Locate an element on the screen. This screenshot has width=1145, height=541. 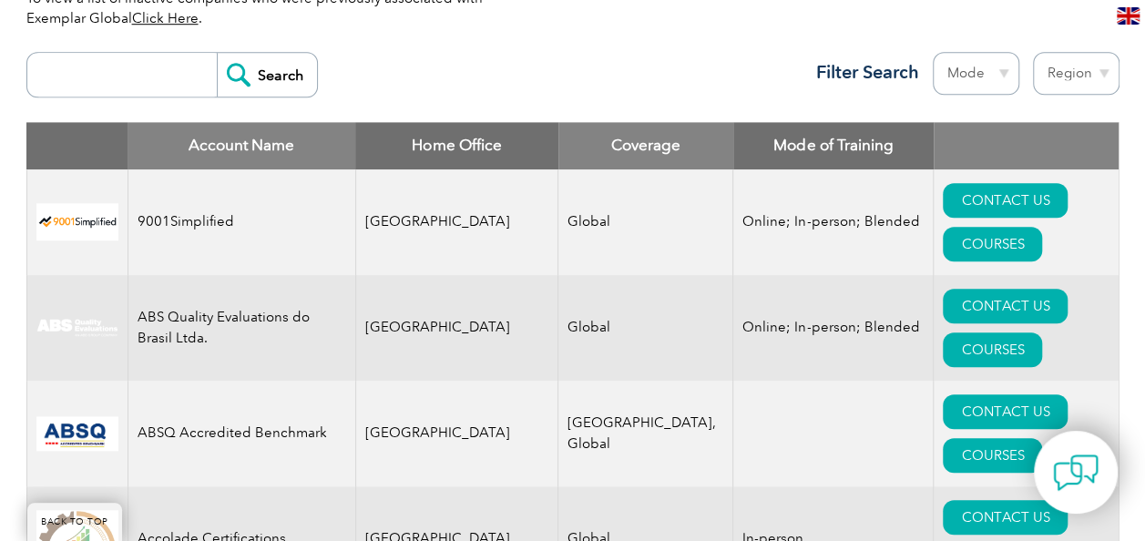
img: c92924ac-d9bc-ea11-a814-000d3a79823d-logo.jpg is located at coordinates (77, 328).